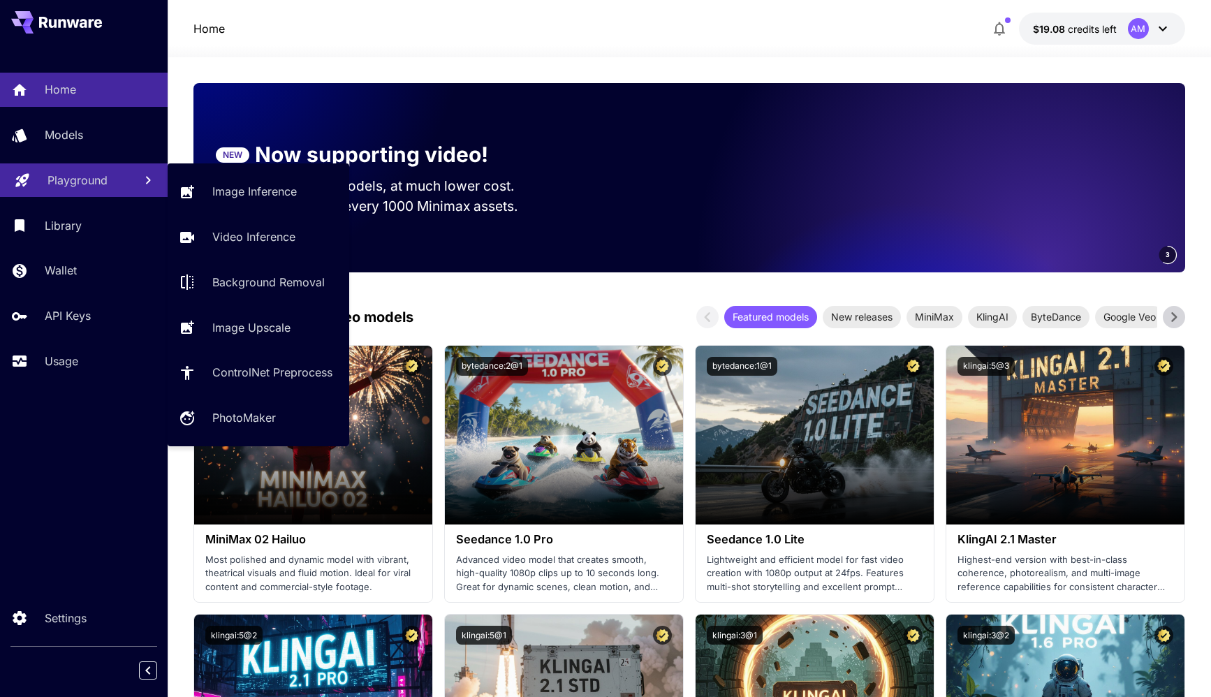 This screenshot has width=1211, height=697. I want to click on span: Google Veo, so click(1129, 316).